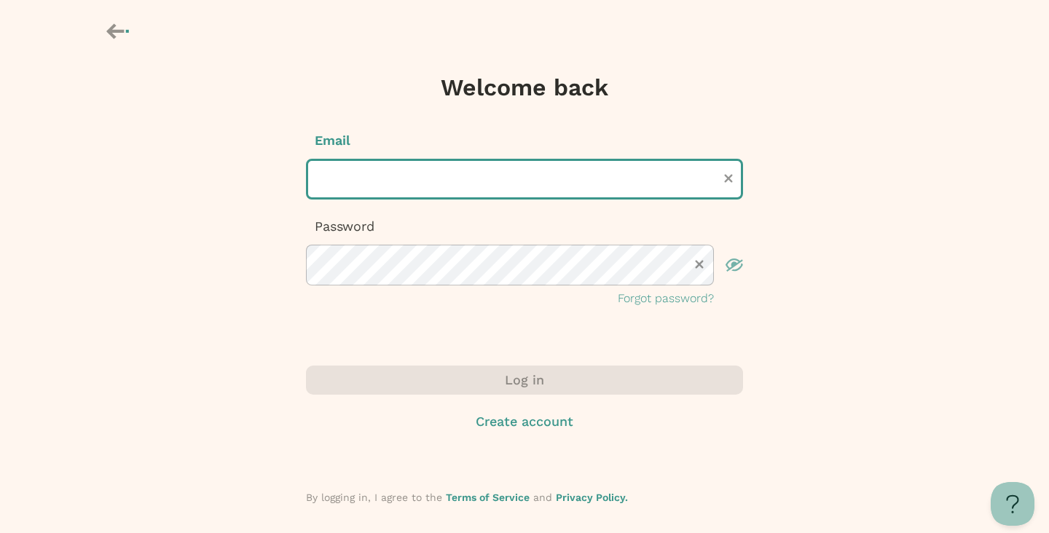  I want to click on p: Password, so click(525, 227).